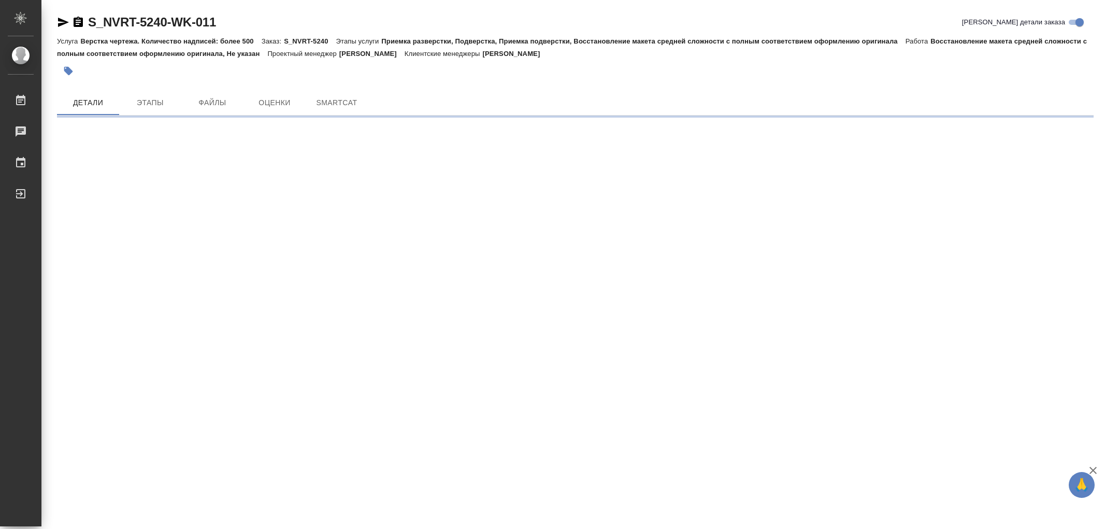  Describe the element at coordinates (272, 41) in the screenshot. I see `p: Заказ:` at that location.